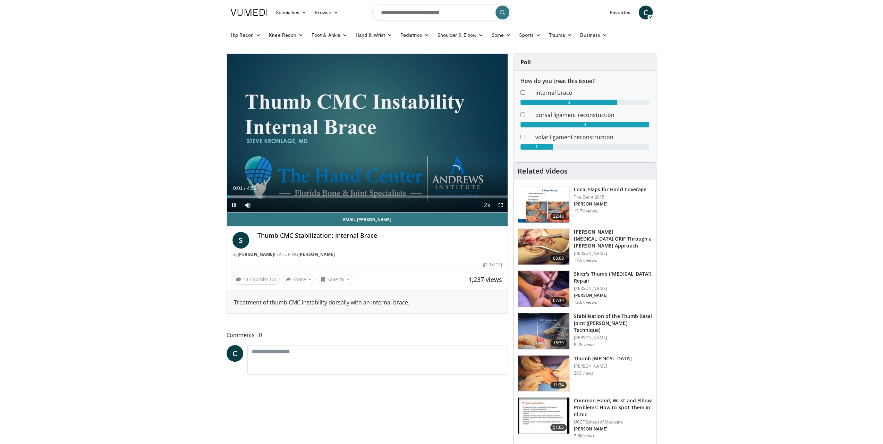 The image size is (883, 444). I want to click on a: Knee Recon, so click(286, 35).